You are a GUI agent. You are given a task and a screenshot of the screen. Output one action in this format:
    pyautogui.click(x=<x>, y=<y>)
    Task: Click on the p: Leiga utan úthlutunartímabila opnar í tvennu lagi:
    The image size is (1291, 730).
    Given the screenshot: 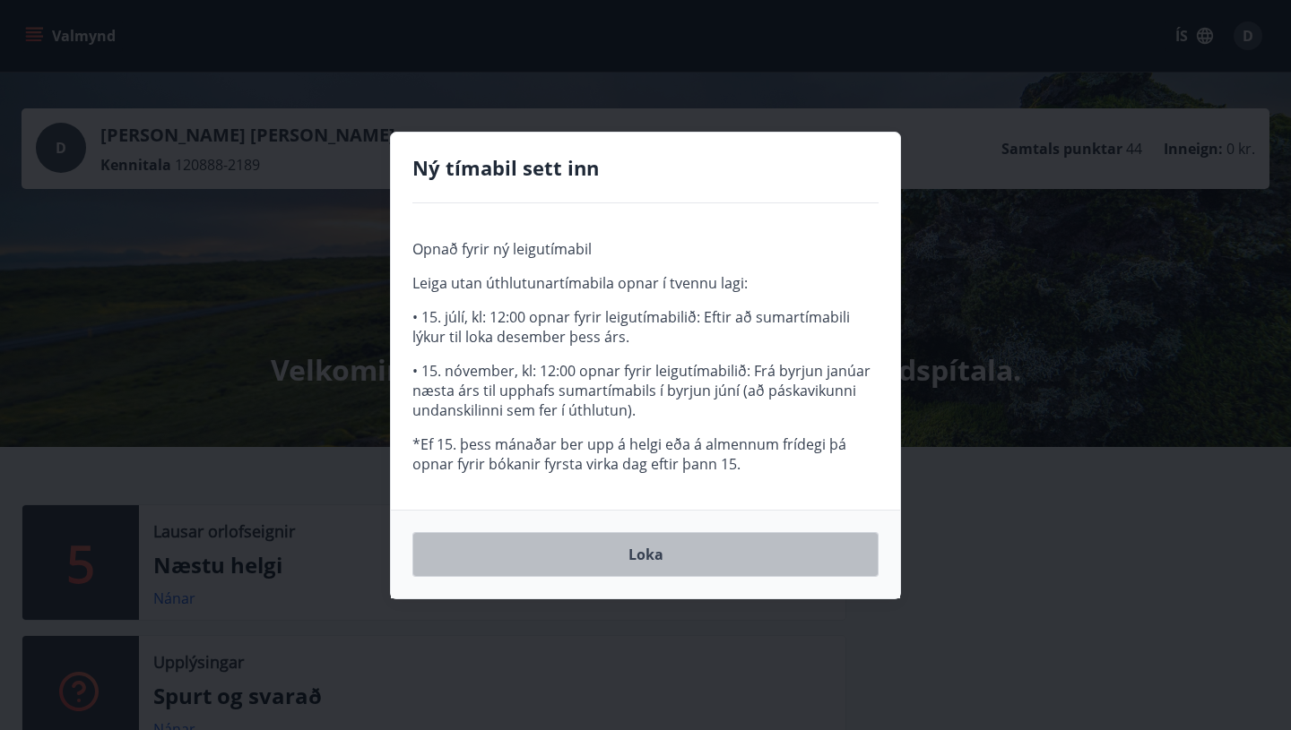 What is the action you would take?
    pyautogui.click(x=645, y=283)
    